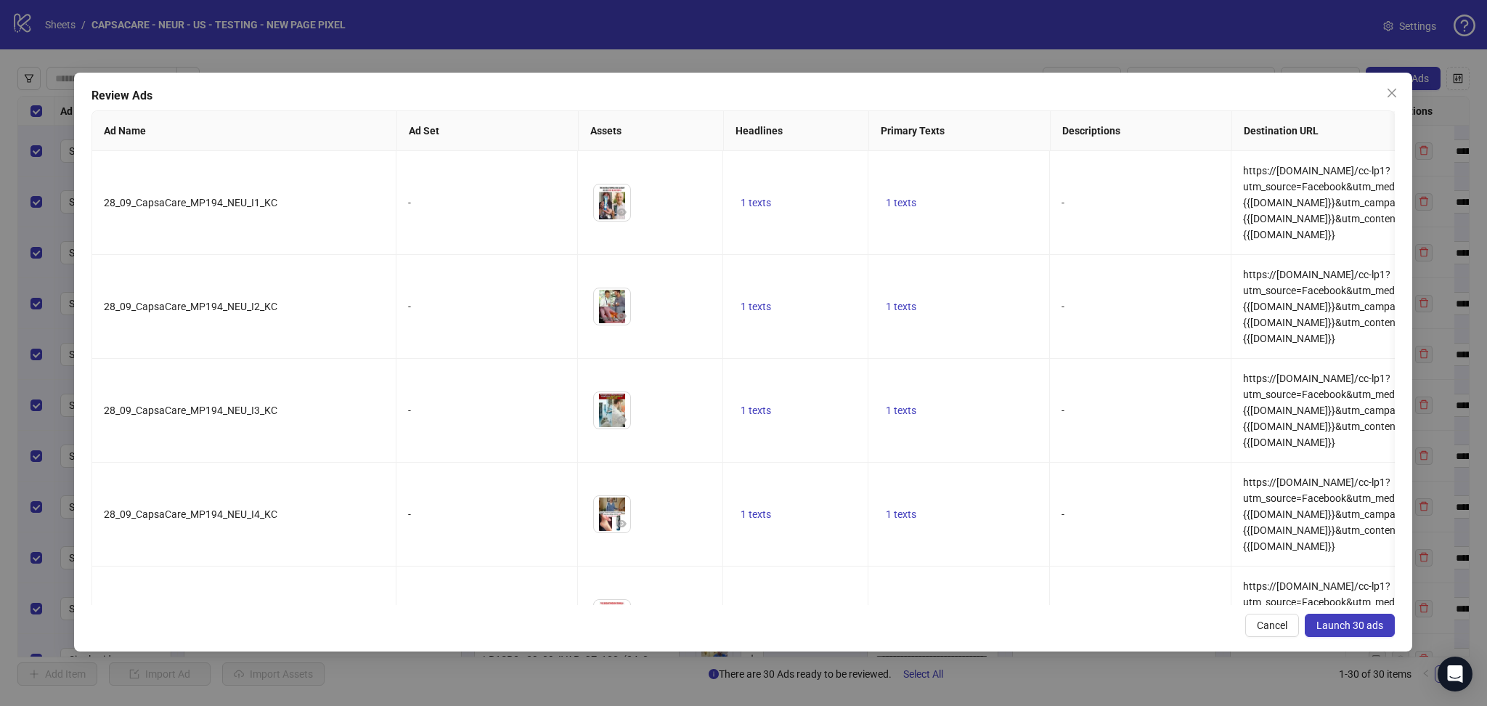 The image size is (1487, 706). Describe the element at coordinates (1393, 93) in the screenshot. I see `button: Close` at that location.